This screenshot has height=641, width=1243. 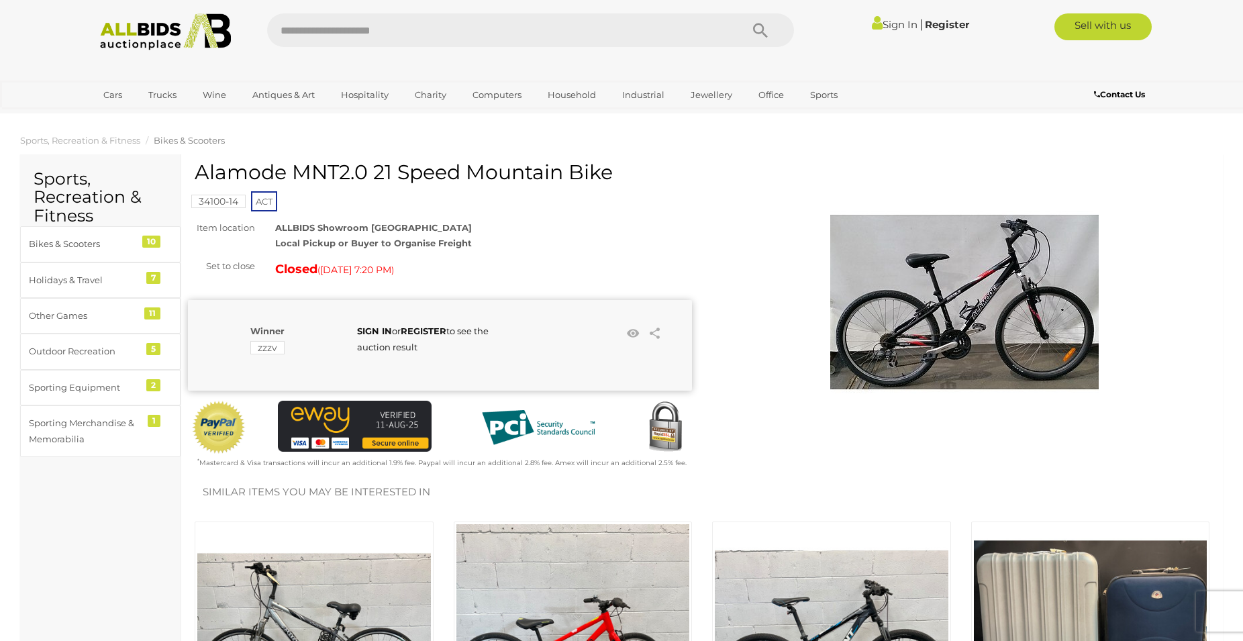 I want to click on b: Contact Us, so click(x=1120, y=94).